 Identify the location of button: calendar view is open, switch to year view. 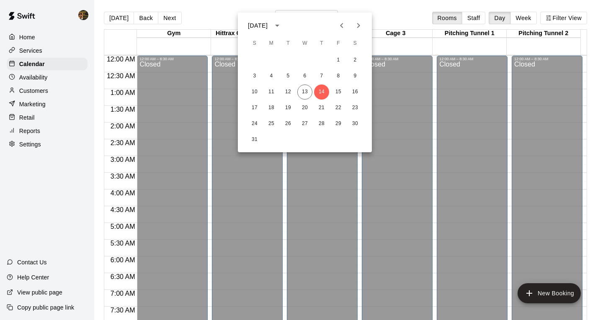
(277, 26).